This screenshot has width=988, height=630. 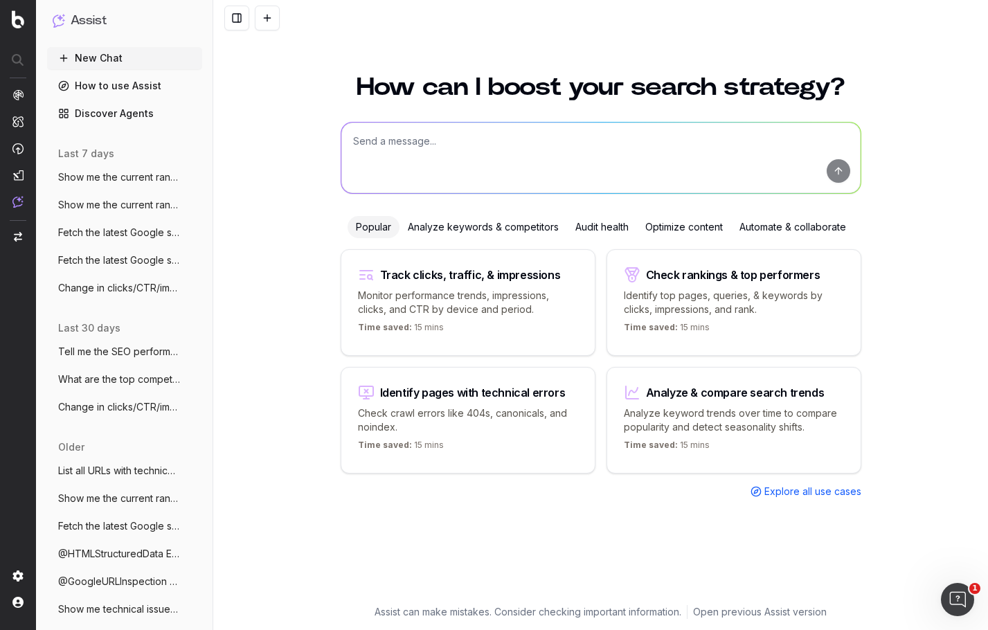 What do you see at coordinates (89, 21) in the screenshot?
I see `h1: Assist` at bounding box center [89, 21].